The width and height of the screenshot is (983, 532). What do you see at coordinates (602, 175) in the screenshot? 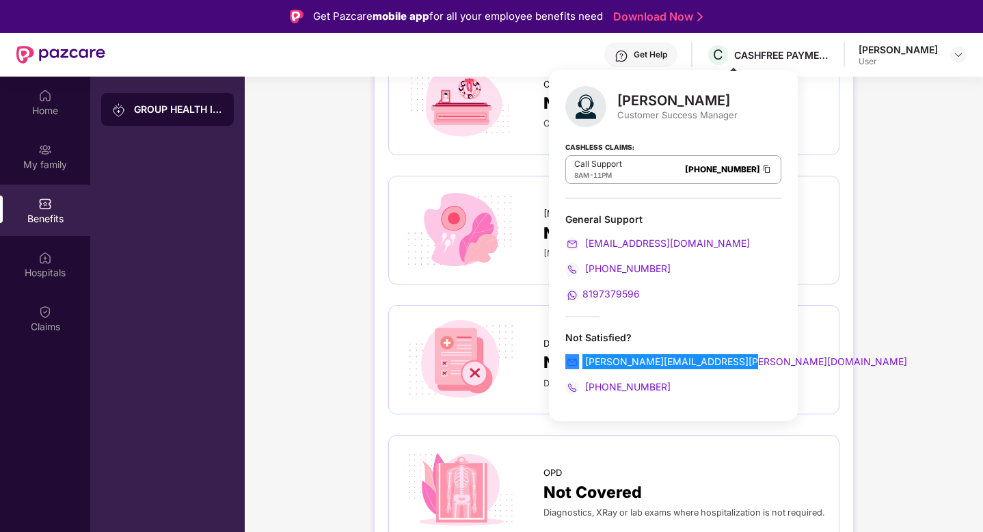
I see `span: 11PM` at bounding box center [602, 175].